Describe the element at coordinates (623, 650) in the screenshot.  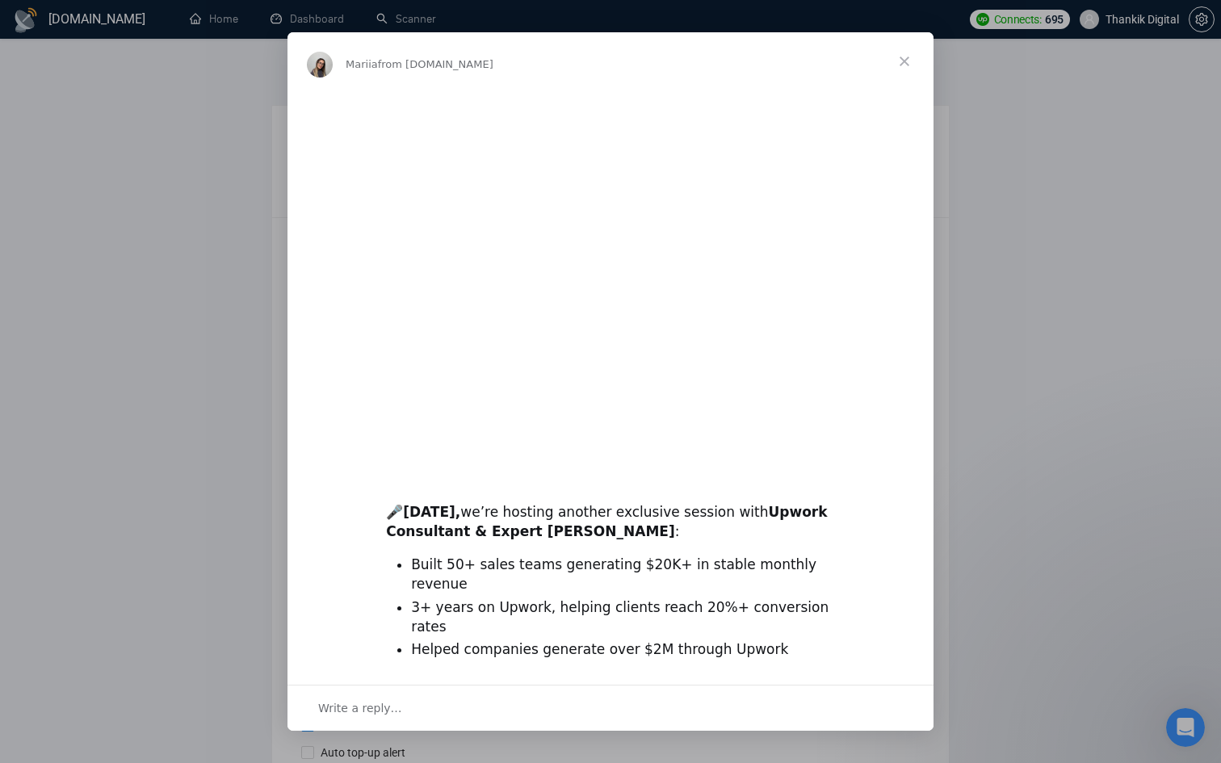
I see `li: Helped companies generate over $2M through Upwork` at that location.